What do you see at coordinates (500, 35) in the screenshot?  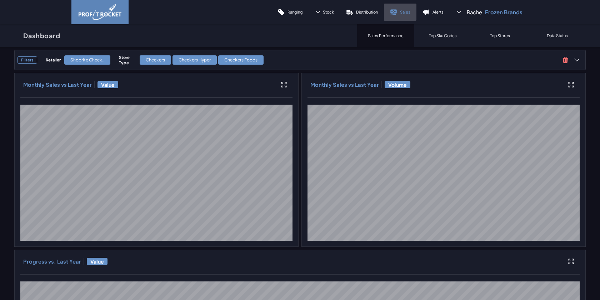 I see `p: Top Stores` at bounding box center [500, 35].